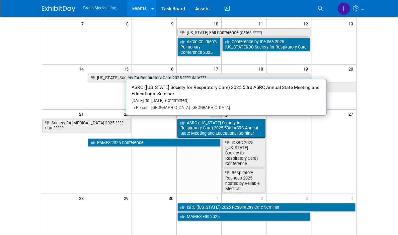  I want to click on span: 30, so click(172, 198).